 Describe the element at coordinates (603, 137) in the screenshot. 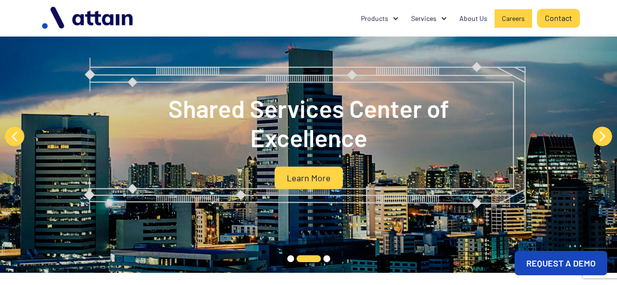

I see `button: Next` at that location.